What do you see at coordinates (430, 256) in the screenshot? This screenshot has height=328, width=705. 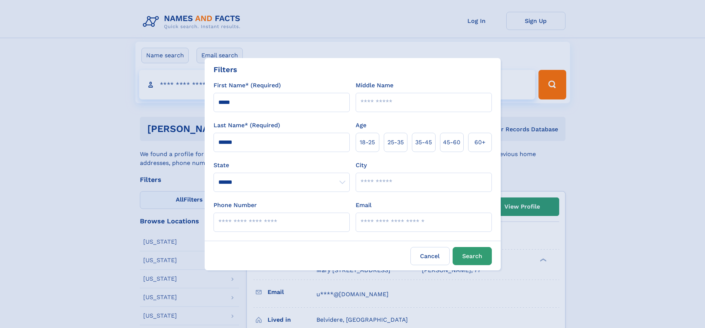 I see `label: Cancel` at bounding box center [430, 256].